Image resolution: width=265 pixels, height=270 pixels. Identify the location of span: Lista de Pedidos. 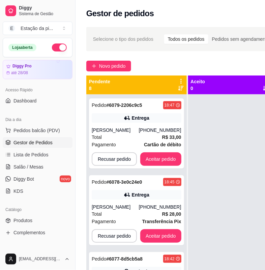
(31, 155).